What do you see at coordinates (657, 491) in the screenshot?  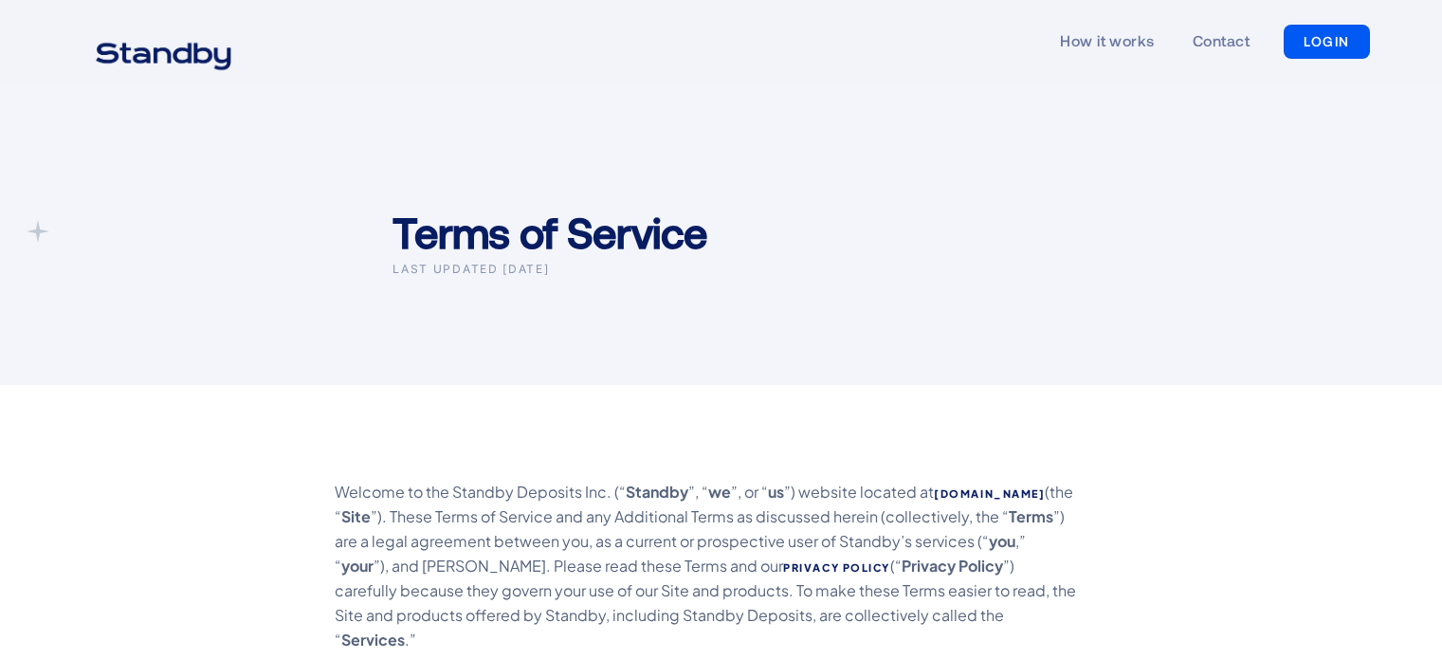 I see `strong: Standby` at bounding box center [657, 491].